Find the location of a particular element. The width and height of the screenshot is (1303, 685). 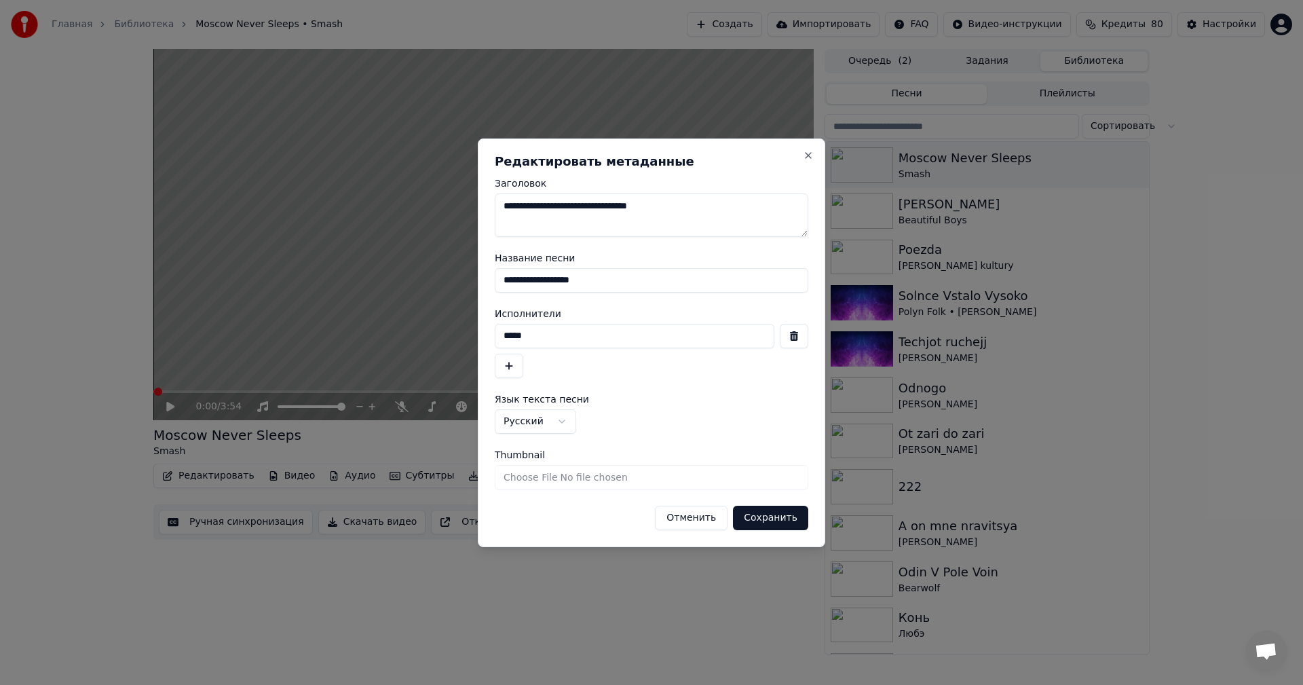

label: Исполнители is located at coordinates (651, 313).